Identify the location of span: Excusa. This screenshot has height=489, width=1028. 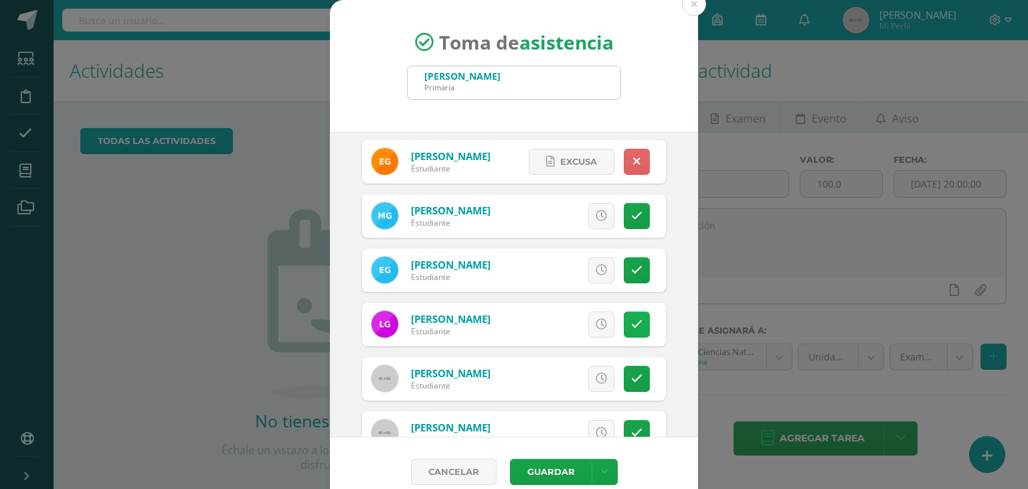
(578, 161).